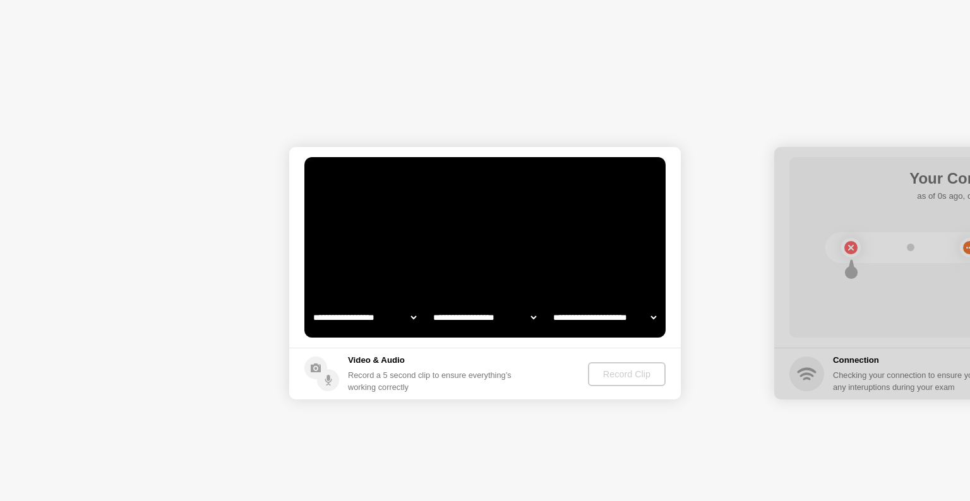 This screenshot has height=501, width=970. Describe the element at coordinates (627, 375) in the screenshot. I see `div: Record Clip` at that location.